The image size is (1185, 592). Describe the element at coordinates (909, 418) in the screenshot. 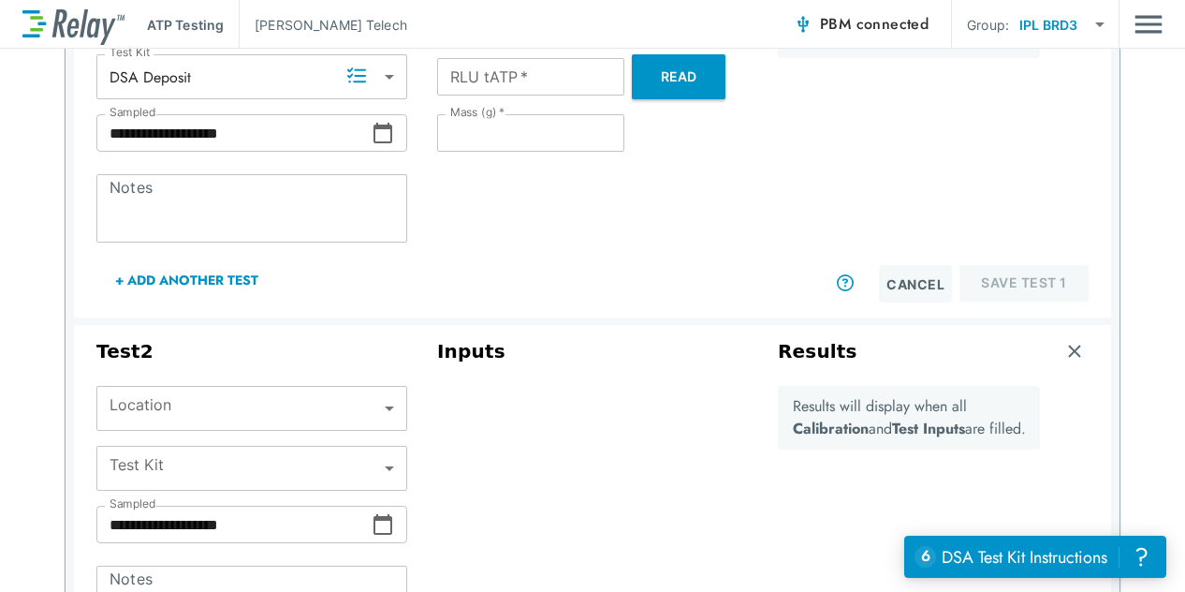

I see `p: Results will display when all and are filled.` at that location.